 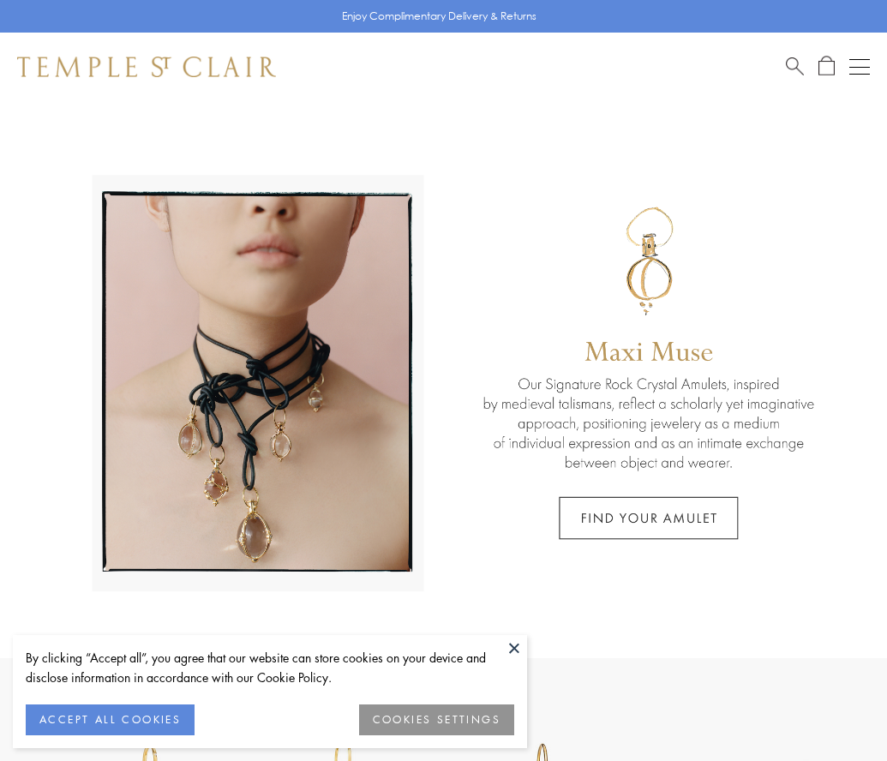 I want to click on a: Open Shopping Bag, so click(x=826, y=66).